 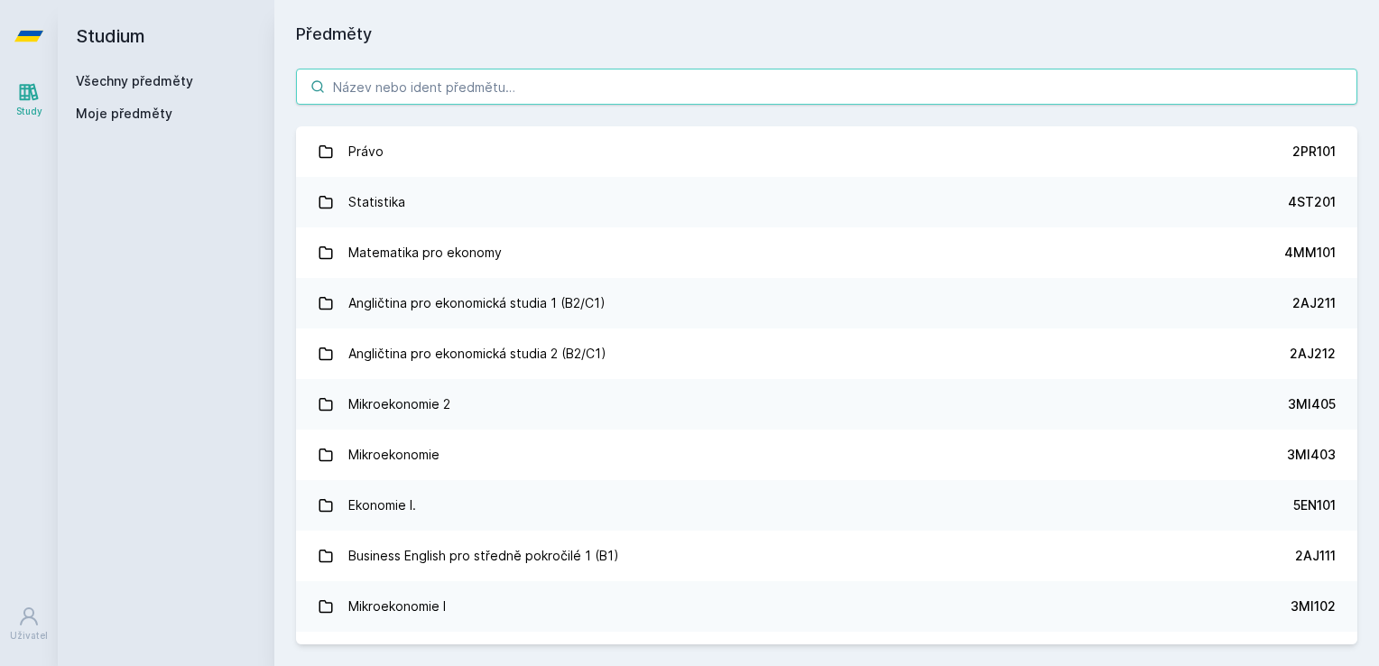 What do you see at coordinates (827, 34) in the screenshot?
I see `h1: Předměty` at bounding box center [827, 34].